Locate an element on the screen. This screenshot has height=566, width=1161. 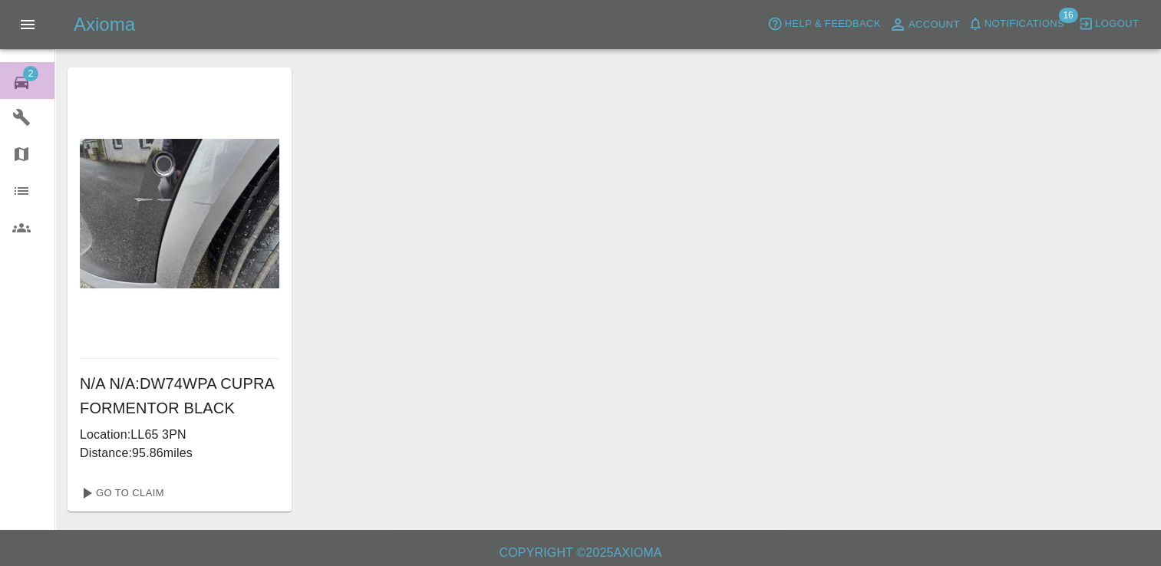
span: 2 is located at coordinates (31, 74).